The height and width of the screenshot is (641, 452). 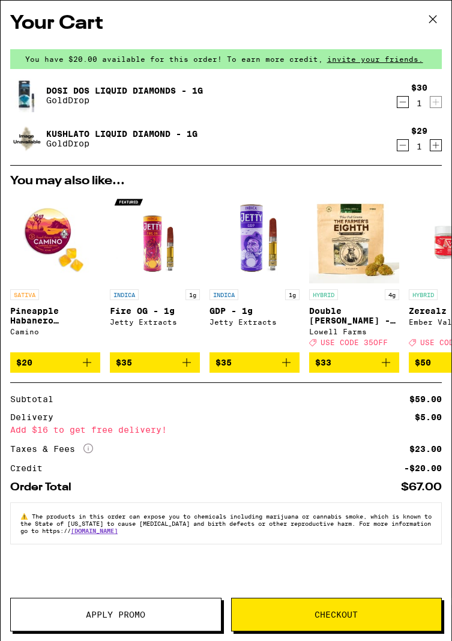 What do you see at coordinates (226, 23) in the screenshot?
I see `h2: Your Cart` at bounding box center [226, 23].